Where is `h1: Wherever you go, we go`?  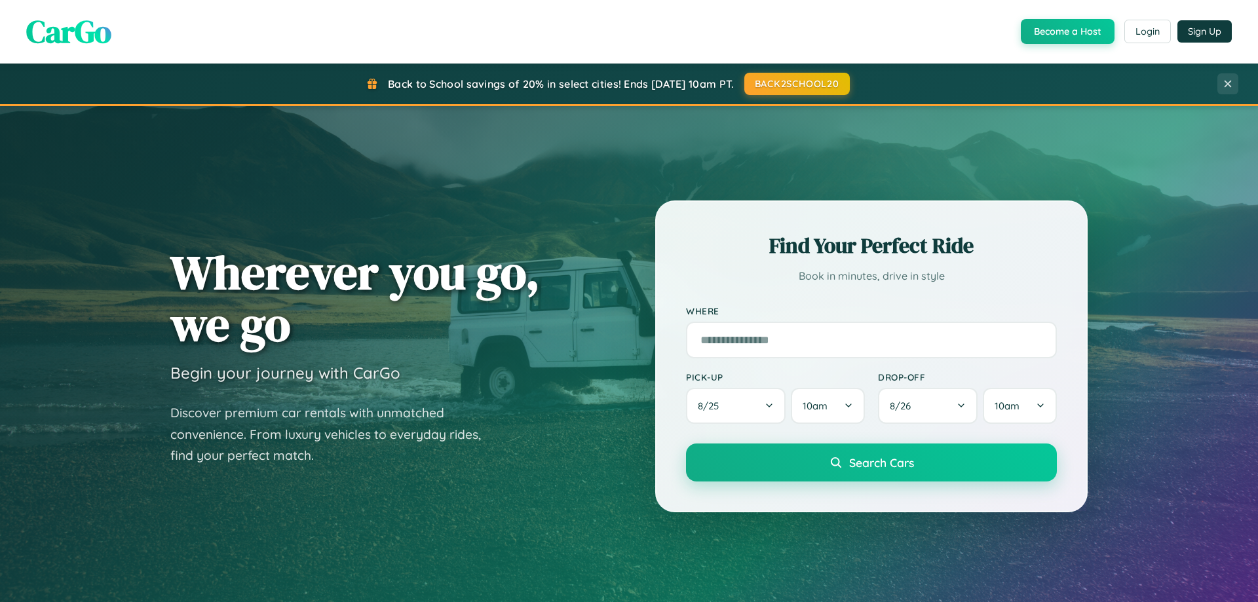 h1: Wherever you go, we go is located at coordinates (355, 298).